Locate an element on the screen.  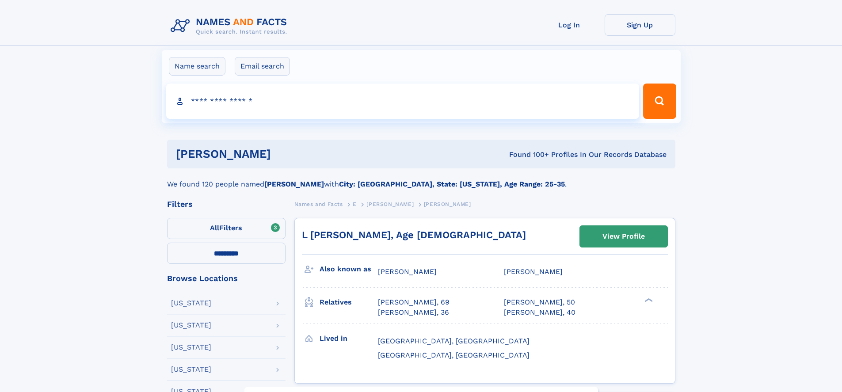
span: All is located at coordinates (214, 228).